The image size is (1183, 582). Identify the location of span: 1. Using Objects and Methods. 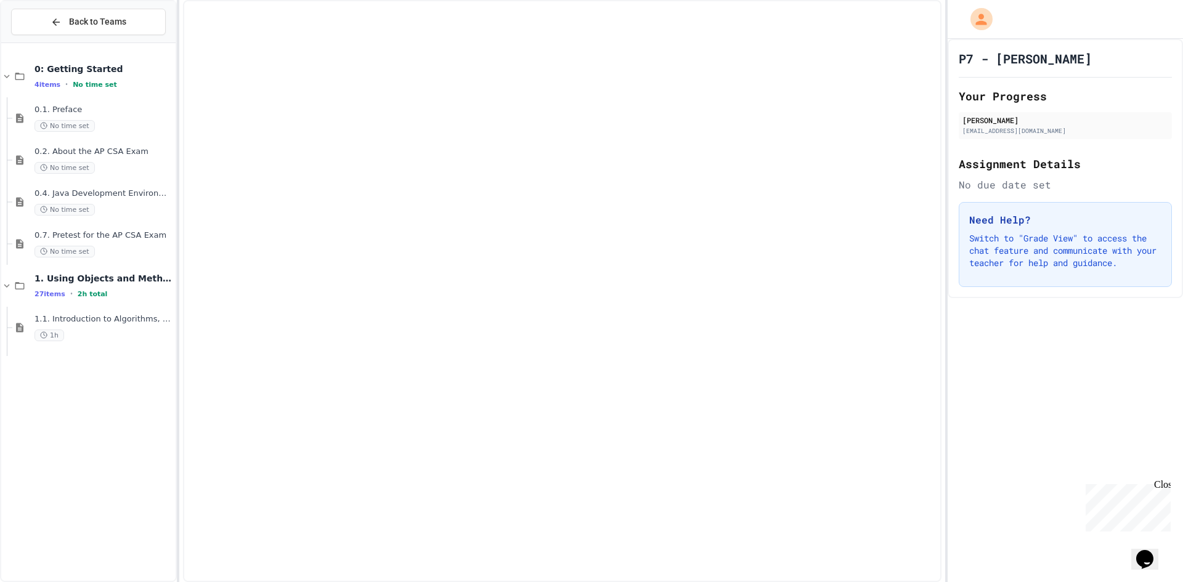
(104, 279).